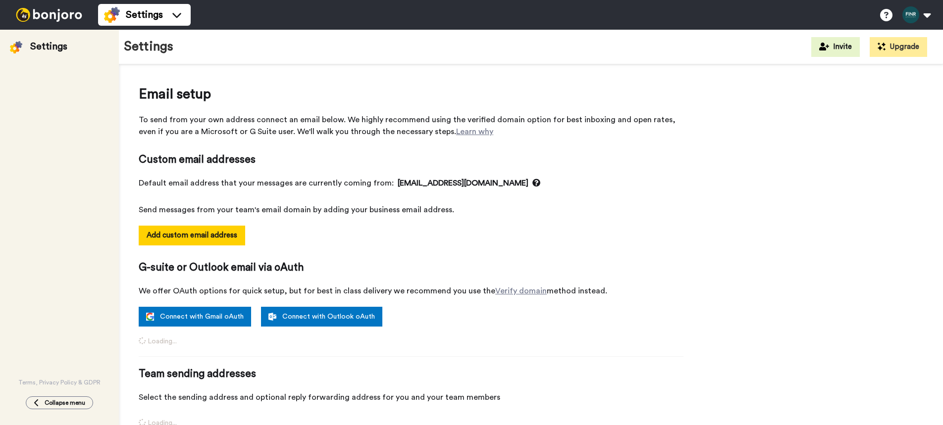 The width and height of the screenshot is (943, 425). What do you see at coordinates (836, 47) in the screenshot?
I see `button: Invite` at bounding box center [836, 47].